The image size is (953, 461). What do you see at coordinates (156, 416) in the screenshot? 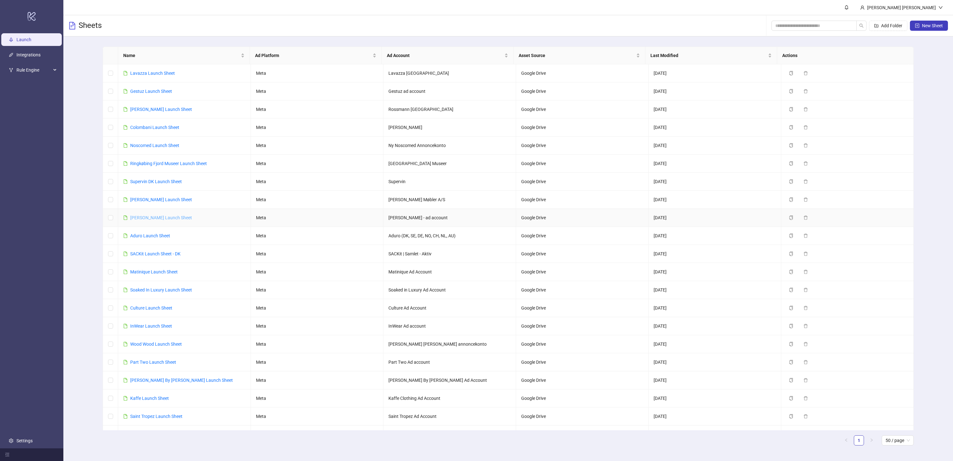
I see `a: Saint Tropez Launch Sheet` at bounding box center [156, 416].